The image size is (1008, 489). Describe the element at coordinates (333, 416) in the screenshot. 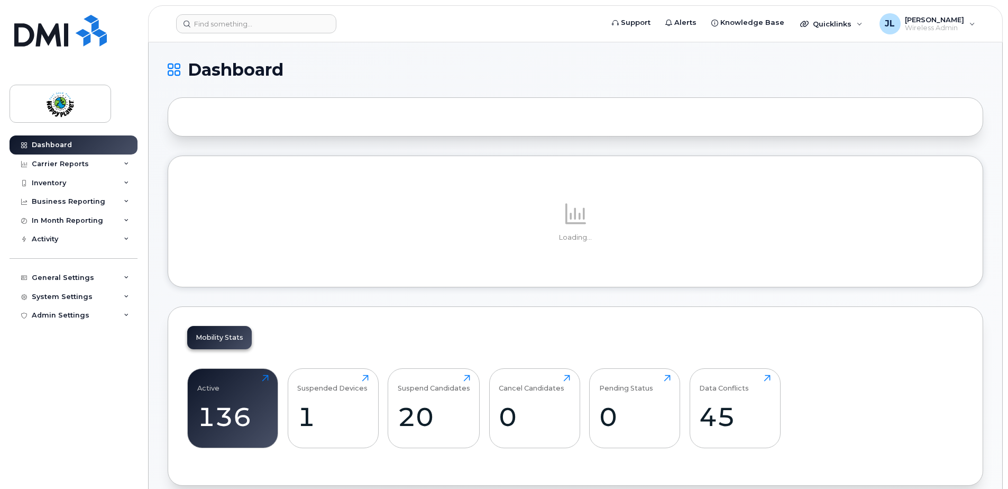

I see `div: 1` at that location.